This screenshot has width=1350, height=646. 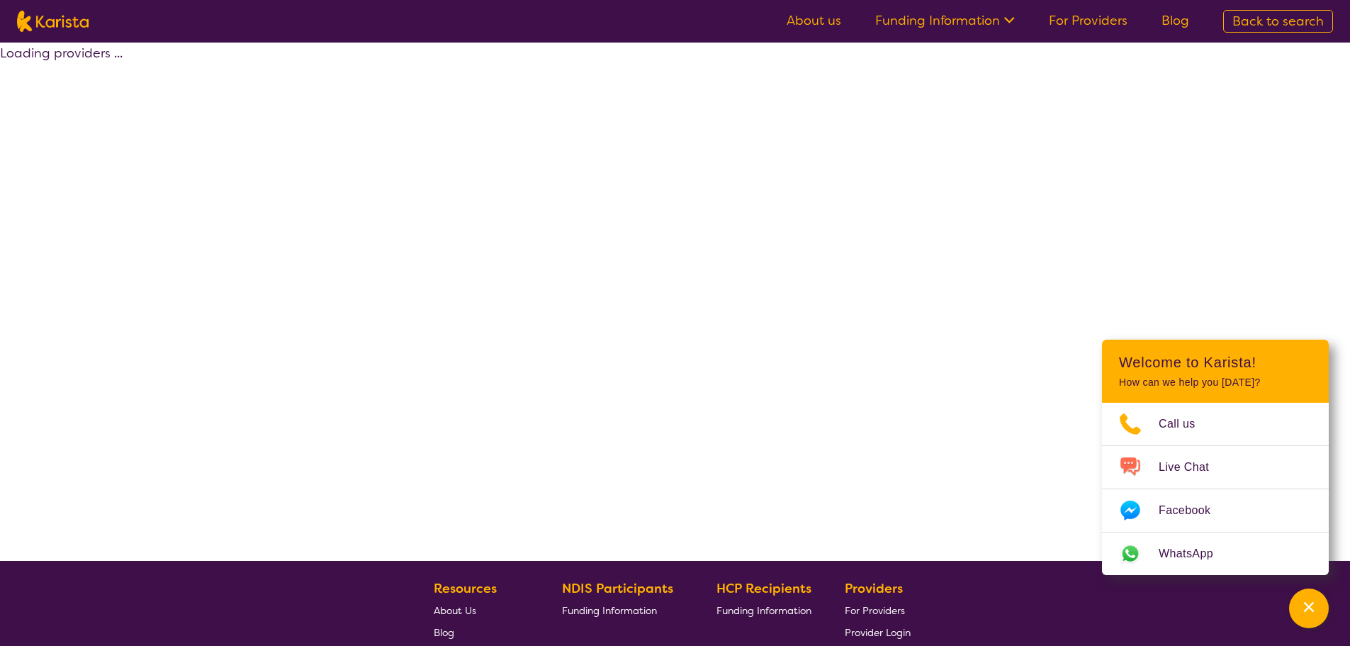 What do you see at coordinates (455, 610) in the screenshot?
I see `span: About Us` at bounding box center [455, 610].